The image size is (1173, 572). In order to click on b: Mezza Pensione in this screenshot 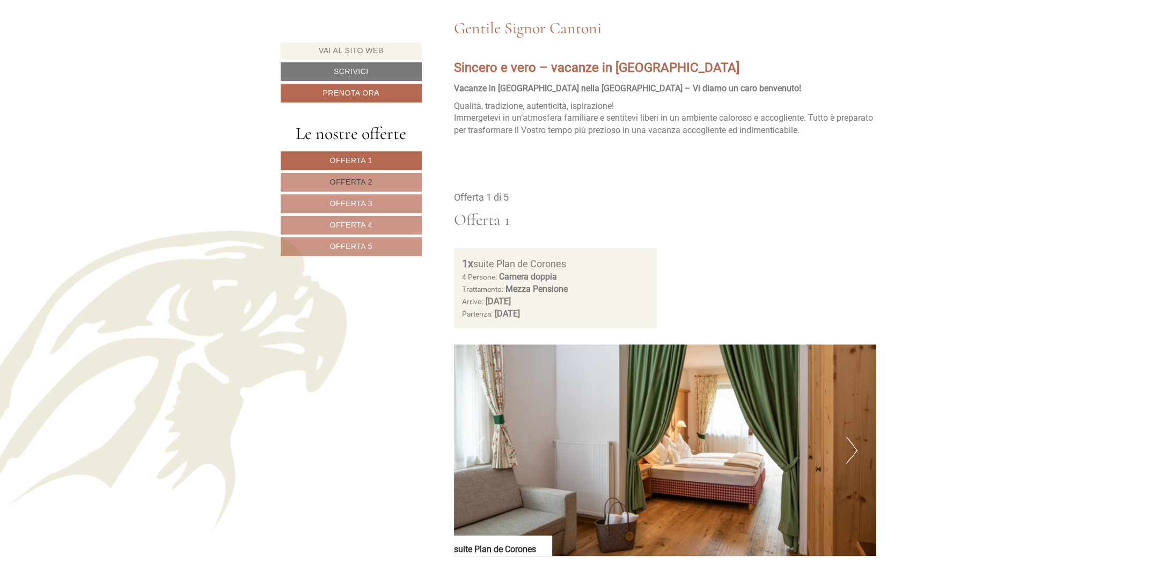, I will do `click(537, 289)`.